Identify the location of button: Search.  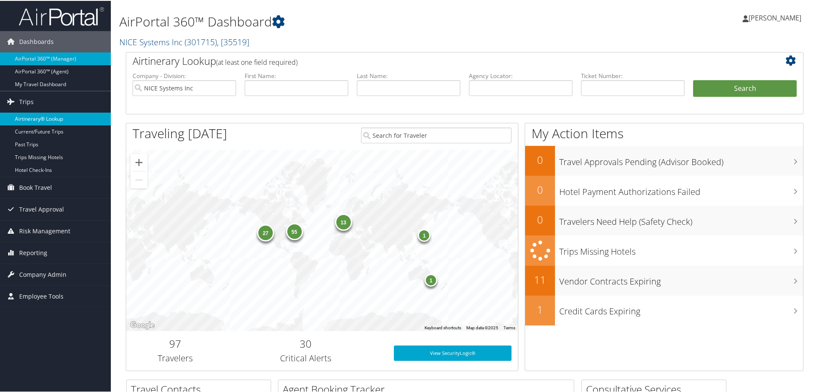
(745, 88).